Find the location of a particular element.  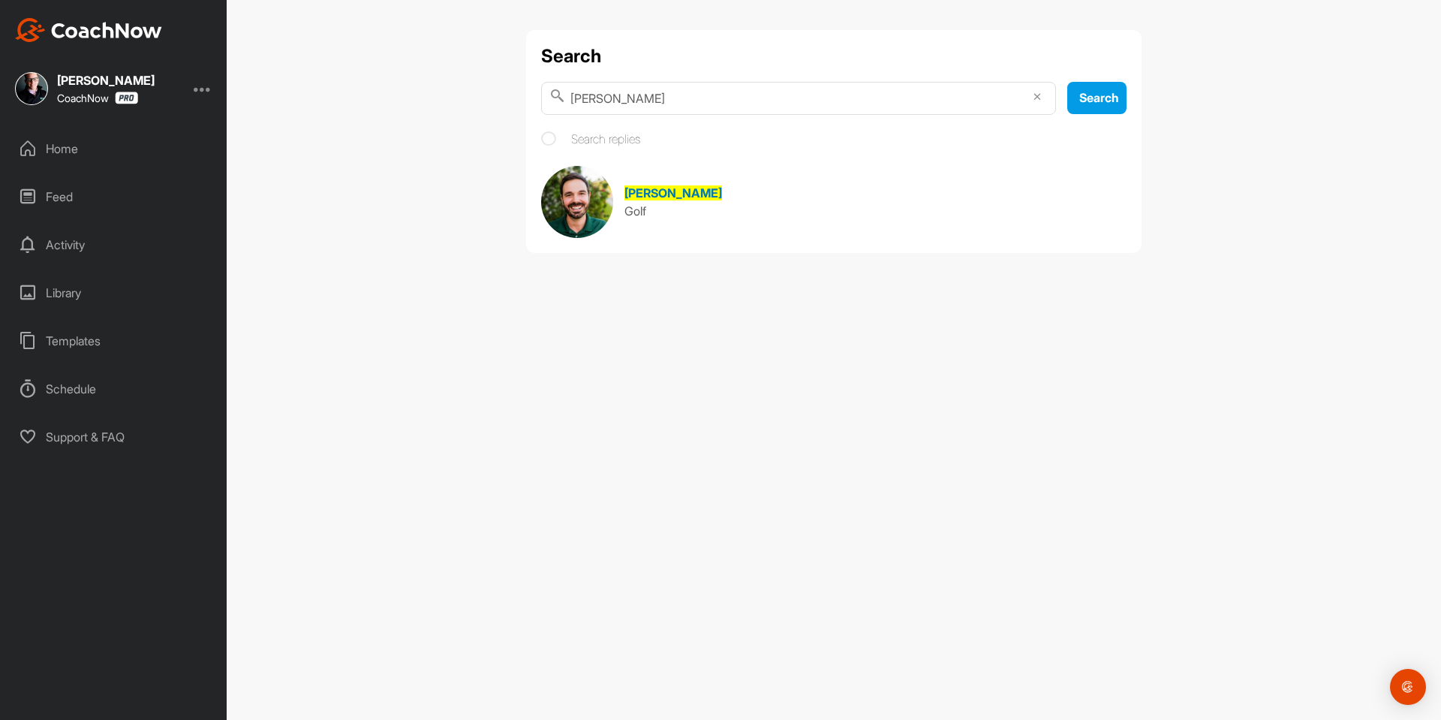

img: square_d7b6dd5b2d8b6df5777e39d7bdd614c0.jpg is located at coordinates (32, 89).